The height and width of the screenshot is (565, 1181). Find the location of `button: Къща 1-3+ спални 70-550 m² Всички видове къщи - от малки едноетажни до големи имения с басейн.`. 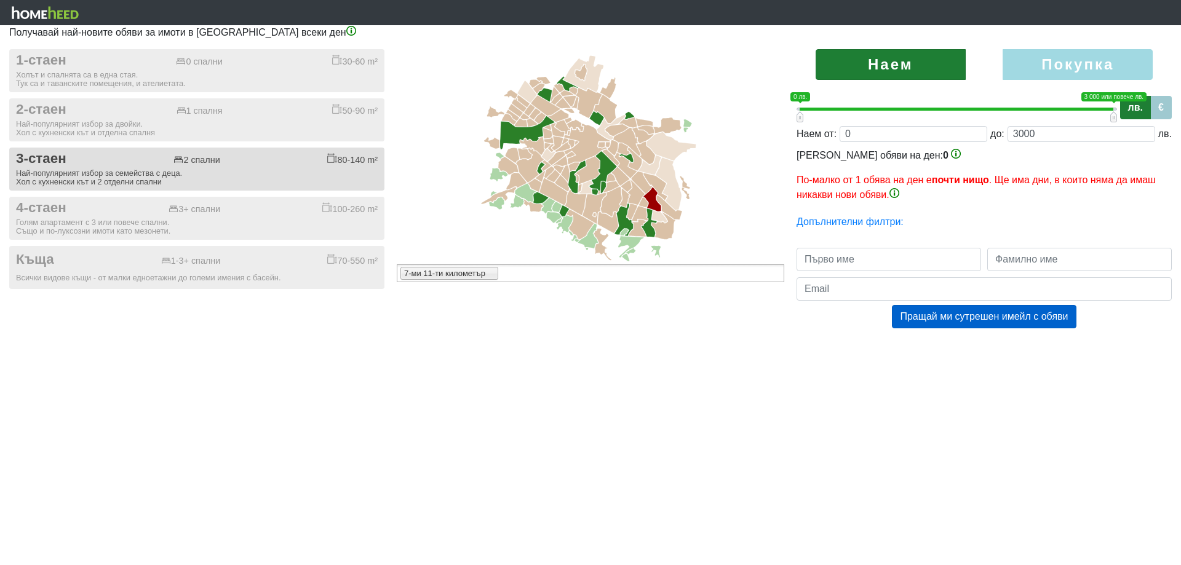

button: Къща 1-3+ спални 70-550 m² Всички видове къщи - от малки едноетажни до големи имения с басейн. is located at coordinates (197, 268).